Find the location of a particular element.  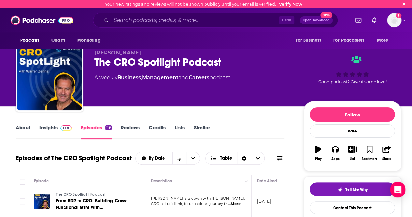

span: Monitoring is located at coordinates (89, 40).